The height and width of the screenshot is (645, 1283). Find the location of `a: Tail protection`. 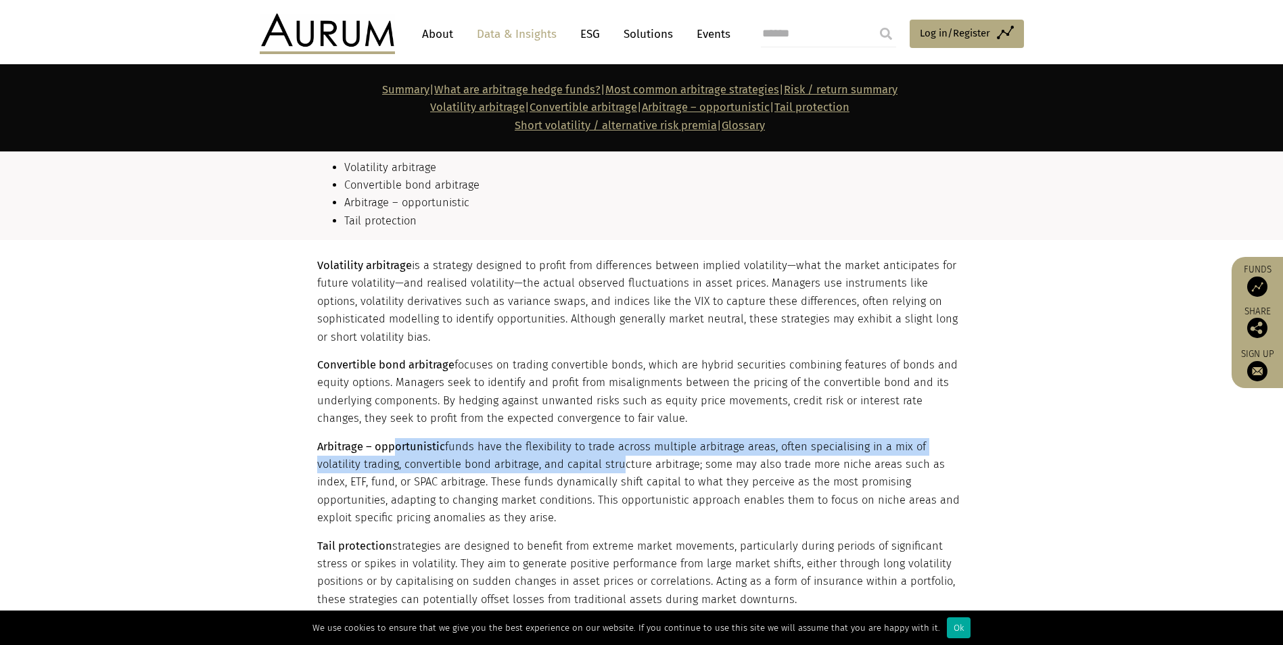

a: Tail protection is located at coordinates (812, 107).